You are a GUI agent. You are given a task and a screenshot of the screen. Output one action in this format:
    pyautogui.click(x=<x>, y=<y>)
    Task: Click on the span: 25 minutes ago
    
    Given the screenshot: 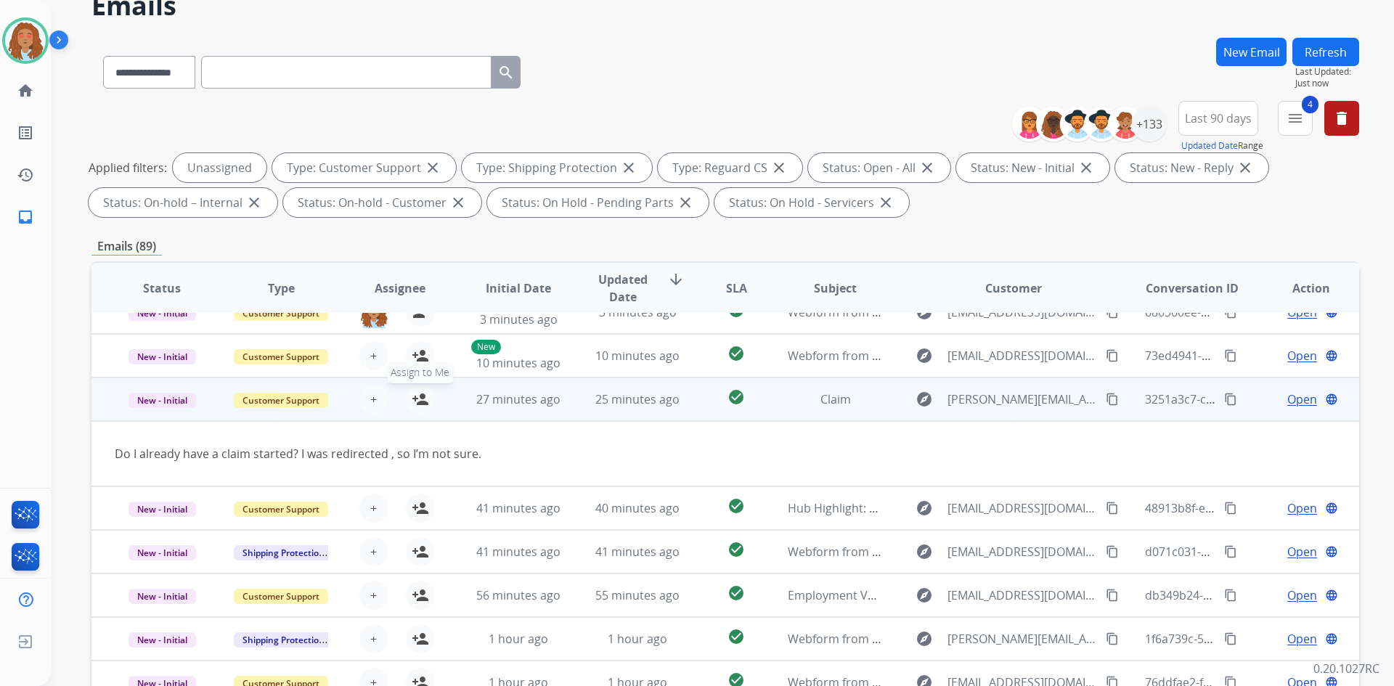 What is the action you would take?
    pyautogui.click(x=637, y=399)
    